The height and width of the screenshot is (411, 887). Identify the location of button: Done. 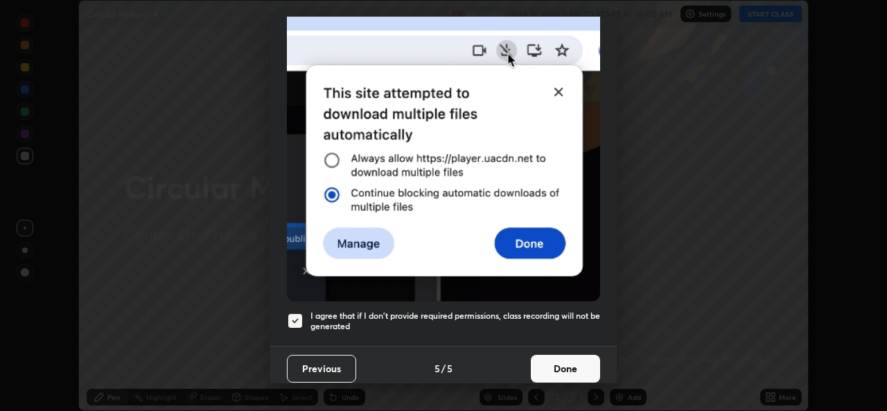
(566, 369).